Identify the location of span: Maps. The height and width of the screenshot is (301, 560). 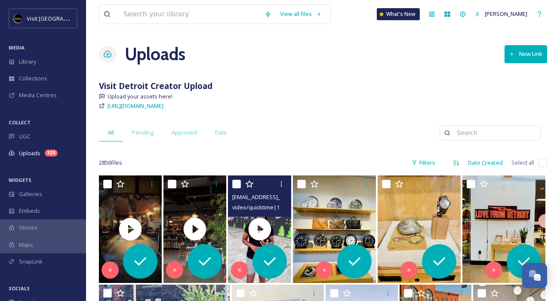
(26, 245).